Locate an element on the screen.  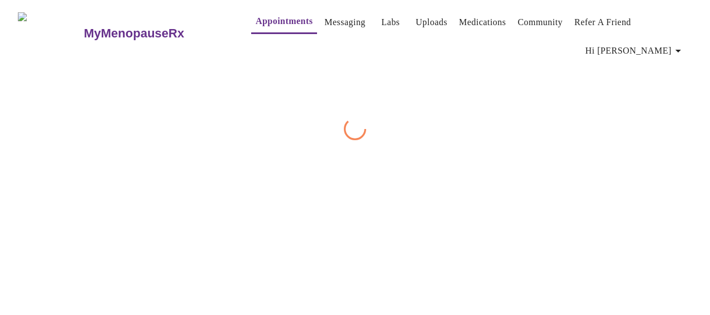
a: Labs is located at coordinates (390, 22).